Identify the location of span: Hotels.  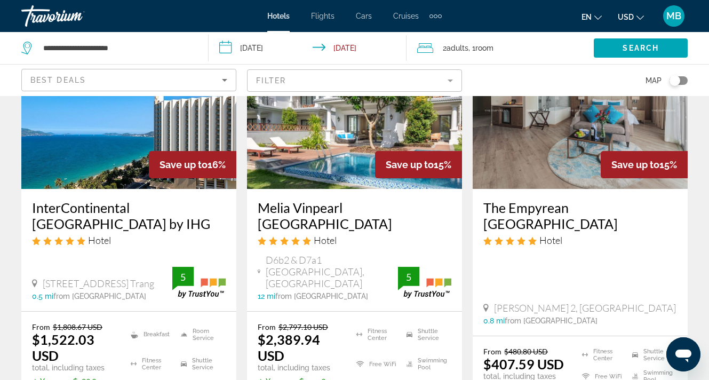
(278, 16).